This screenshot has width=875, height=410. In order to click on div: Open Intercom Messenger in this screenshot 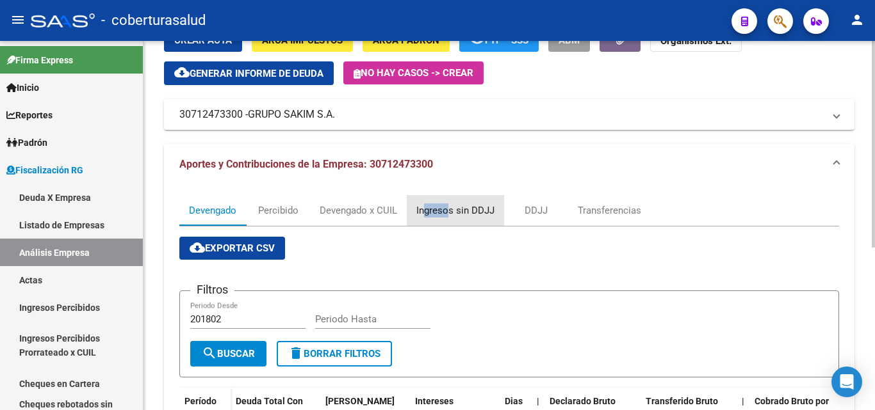, I will do `click(847, 382)`.